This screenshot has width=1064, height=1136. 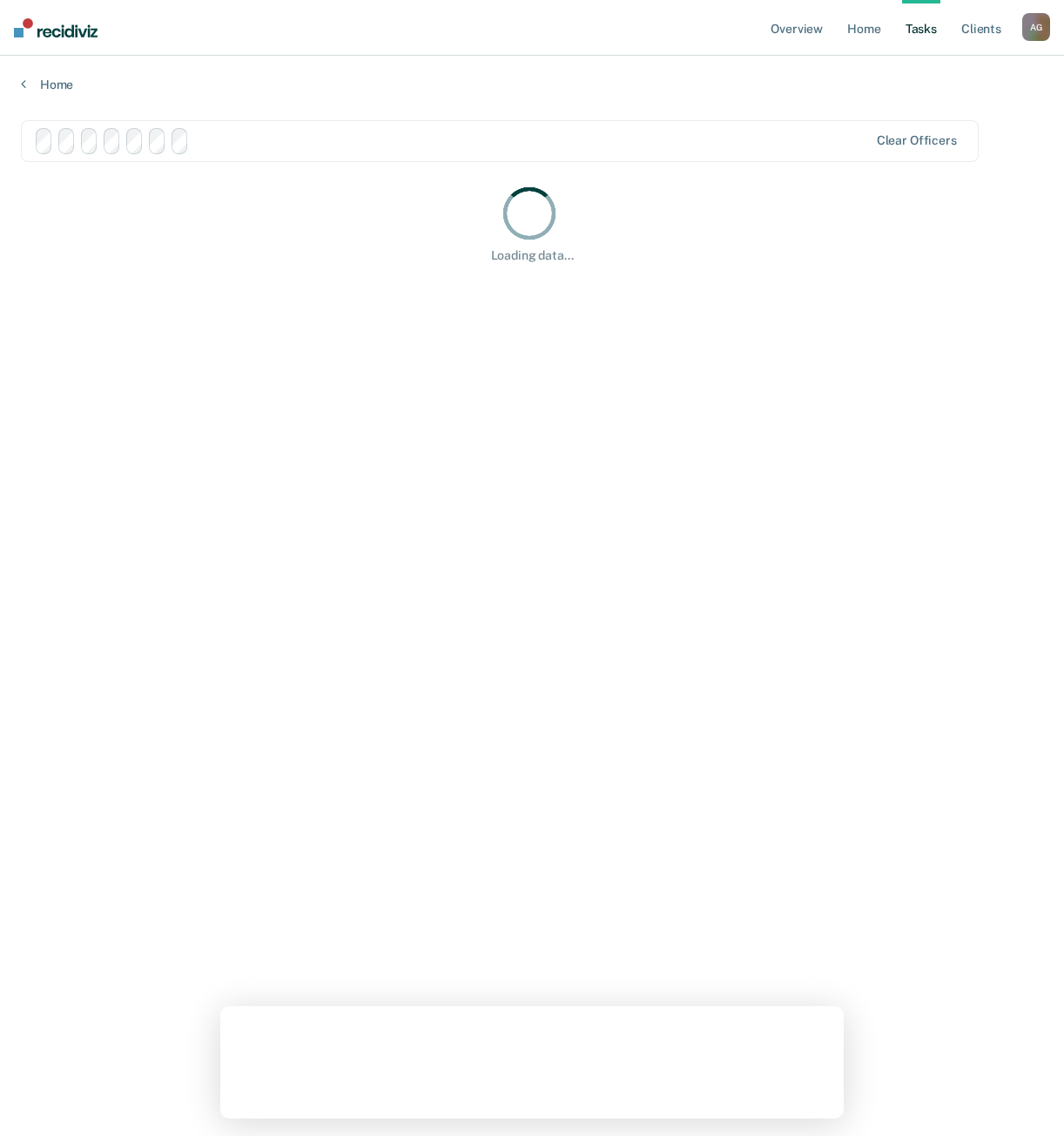 What do you see at coordinates (1036, 27) in the screenshot?
I see `button: AG` at bounding box center [1036, 27].